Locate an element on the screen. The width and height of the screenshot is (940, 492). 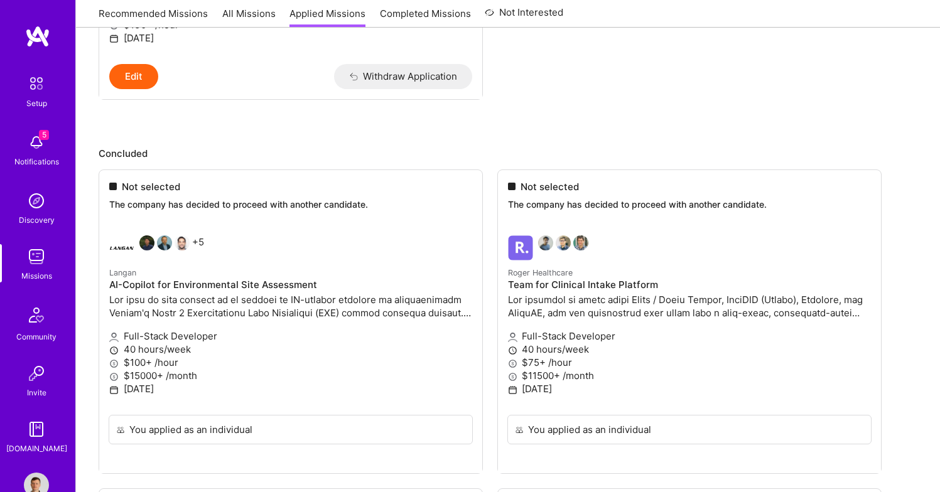
img: Invite is located at coordinates (36, 374).